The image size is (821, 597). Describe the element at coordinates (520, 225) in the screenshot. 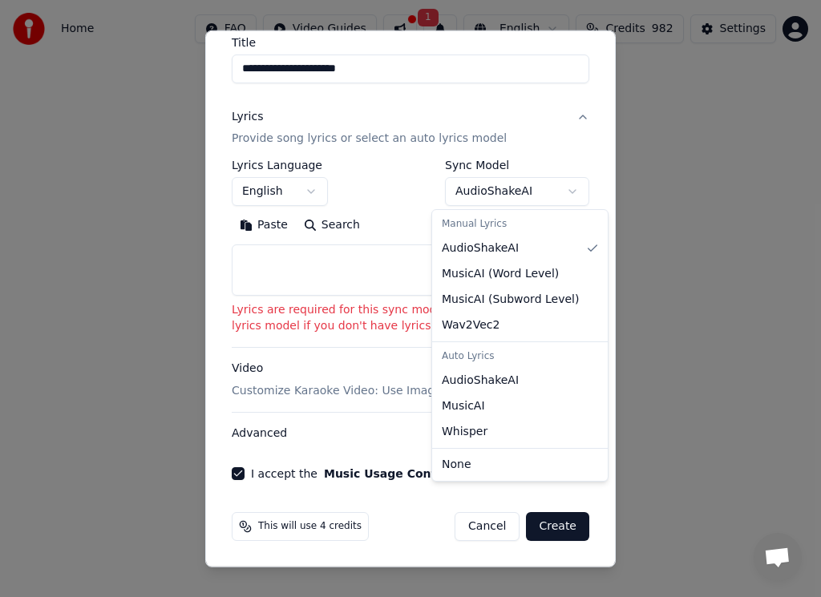

I see `div: Manual Lyrics` at that location.